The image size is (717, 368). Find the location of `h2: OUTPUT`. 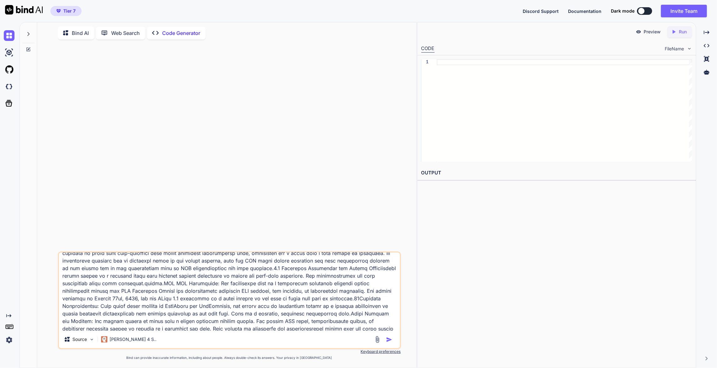

h2: OUTPUT is located at coordinates (556, 173).